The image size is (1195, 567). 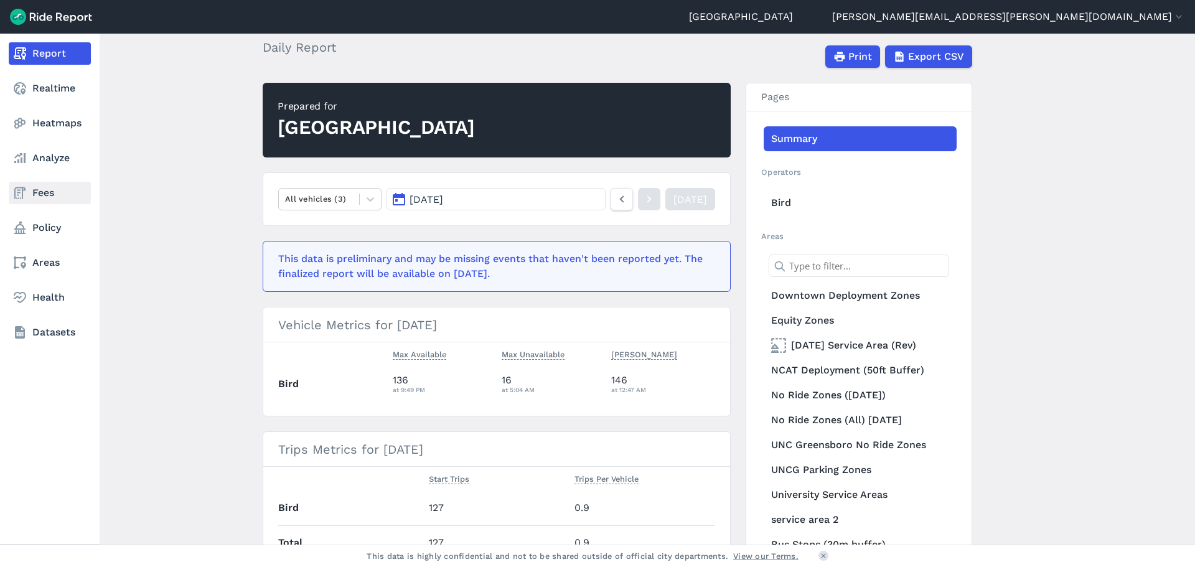 I want to click on div: 16, so click(x=551, y=384).